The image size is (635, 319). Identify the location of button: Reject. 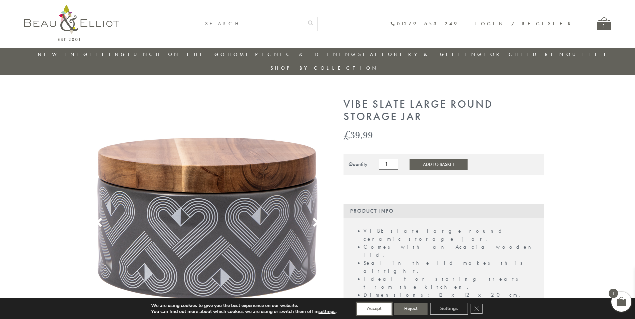
(411, 309).